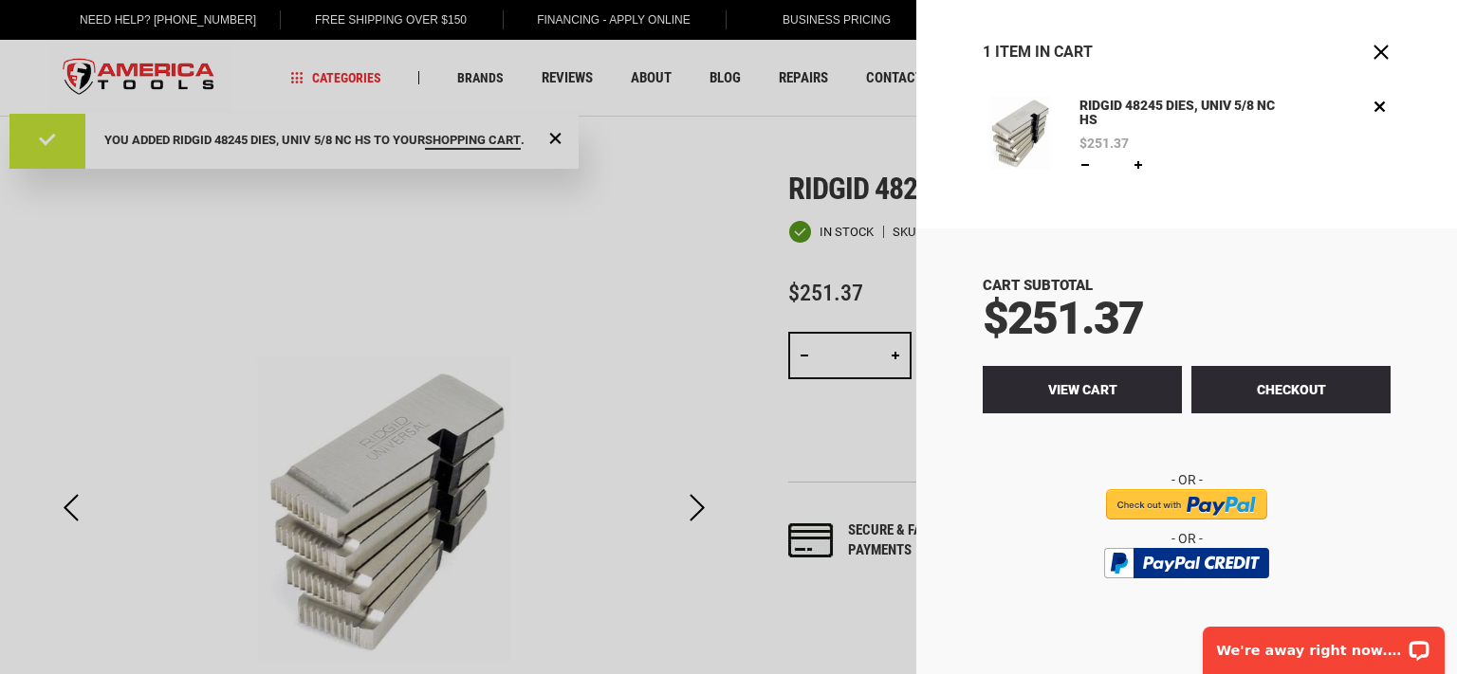 This screenshot has width=1457, height=674. I want to click on button: Open LiveChat chat widget, so click(230, 36).